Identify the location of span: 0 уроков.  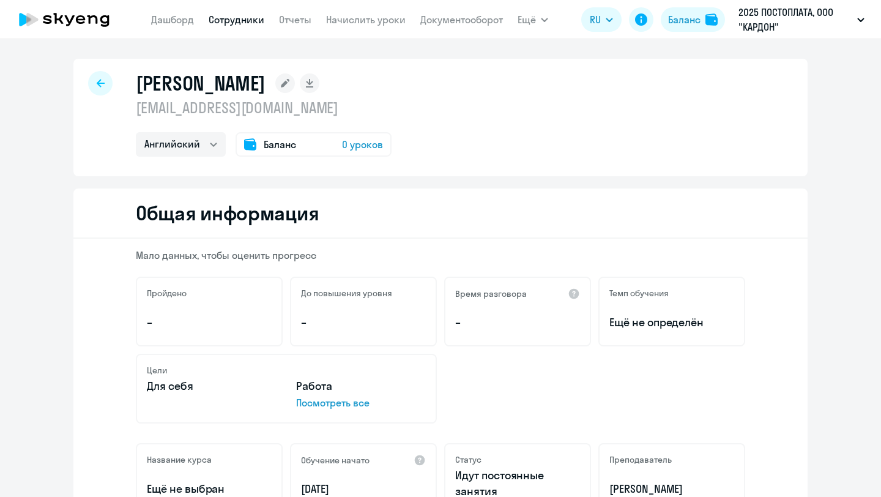
(362, 144).